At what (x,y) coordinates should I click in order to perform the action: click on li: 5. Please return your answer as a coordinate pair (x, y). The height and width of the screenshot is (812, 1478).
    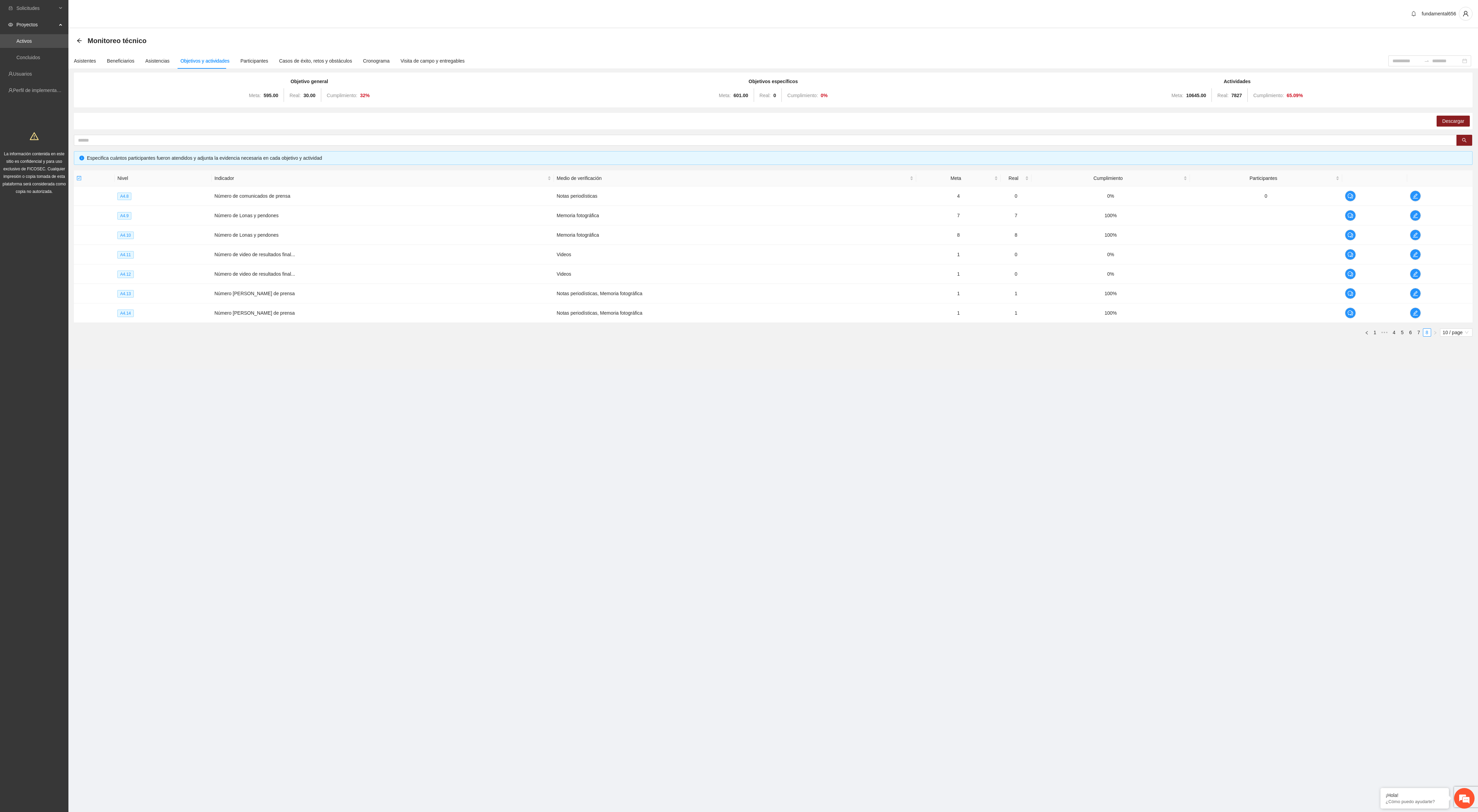
    Looking at the image, I should click on (1403, 332).